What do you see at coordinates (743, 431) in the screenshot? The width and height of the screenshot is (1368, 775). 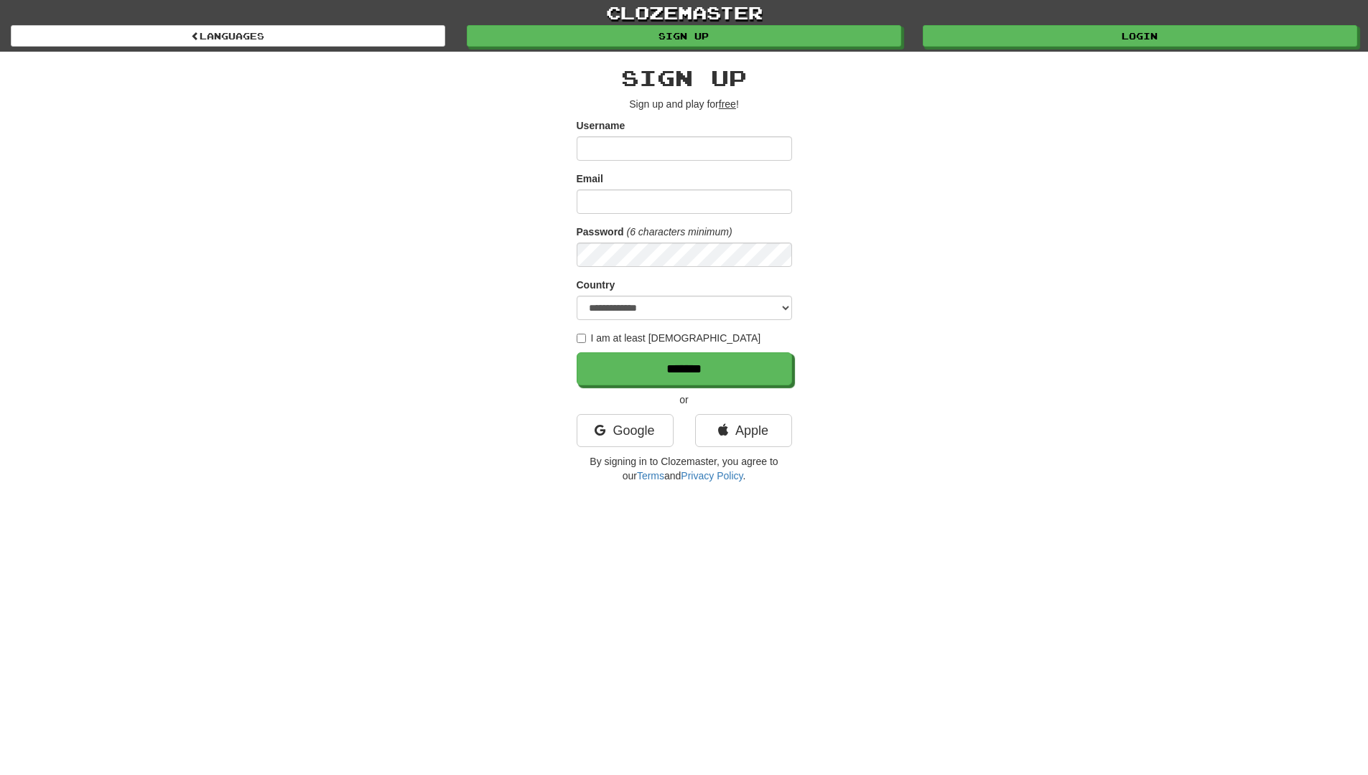 I see `a: Apple` at bounding box center [743, 431].